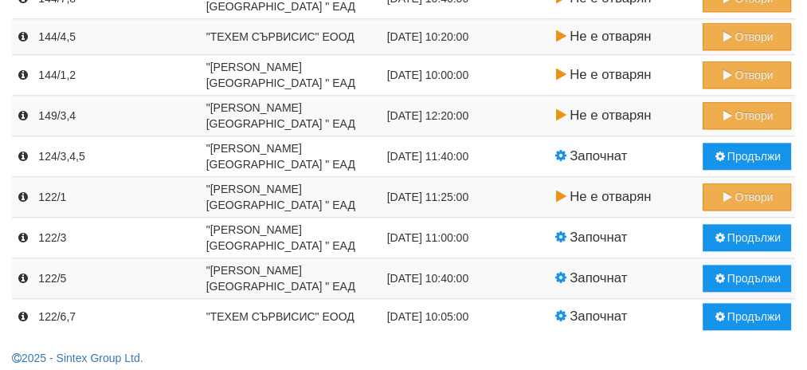  I want to click on a: 2025 - Sintex Group Ltd., so click(77, 358).